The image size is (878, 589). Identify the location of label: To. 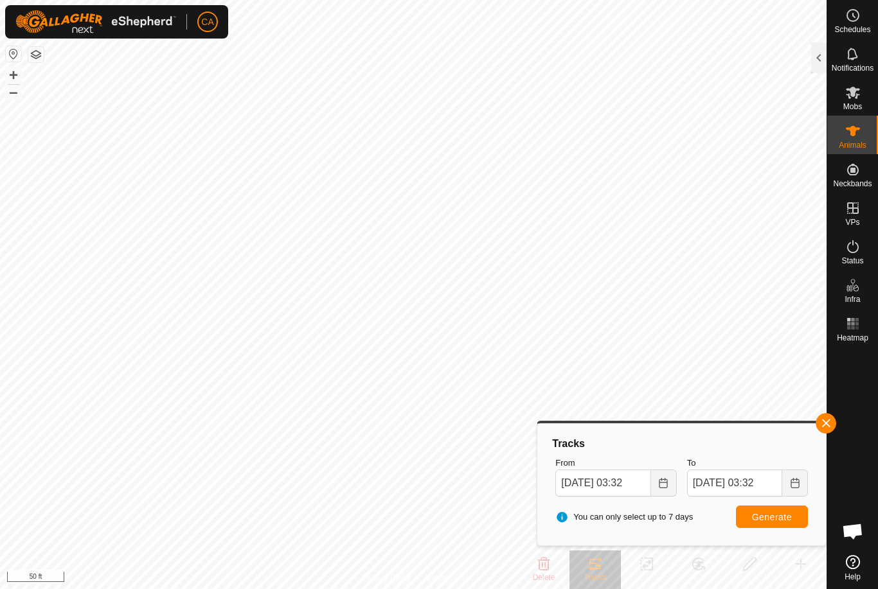
(747, 463).